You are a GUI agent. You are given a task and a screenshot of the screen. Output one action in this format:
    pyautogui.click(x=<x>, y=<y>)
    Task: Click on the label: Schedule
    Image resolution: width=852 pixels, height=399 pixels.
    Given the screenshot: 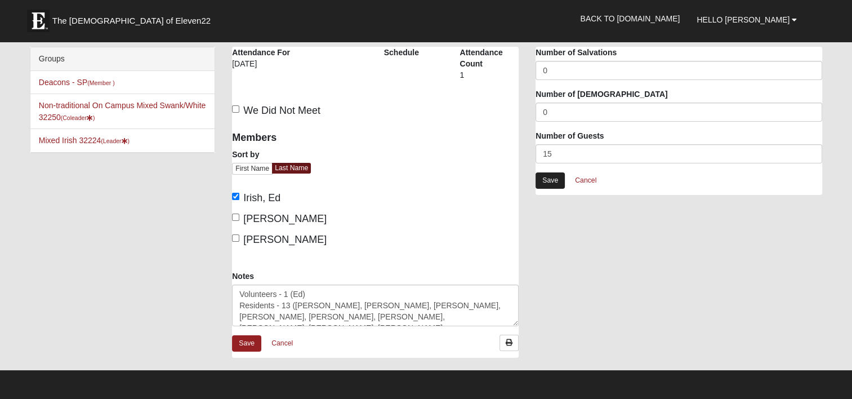 What is the action you would take?
    pyautogui.click(x=401, y=52)
    